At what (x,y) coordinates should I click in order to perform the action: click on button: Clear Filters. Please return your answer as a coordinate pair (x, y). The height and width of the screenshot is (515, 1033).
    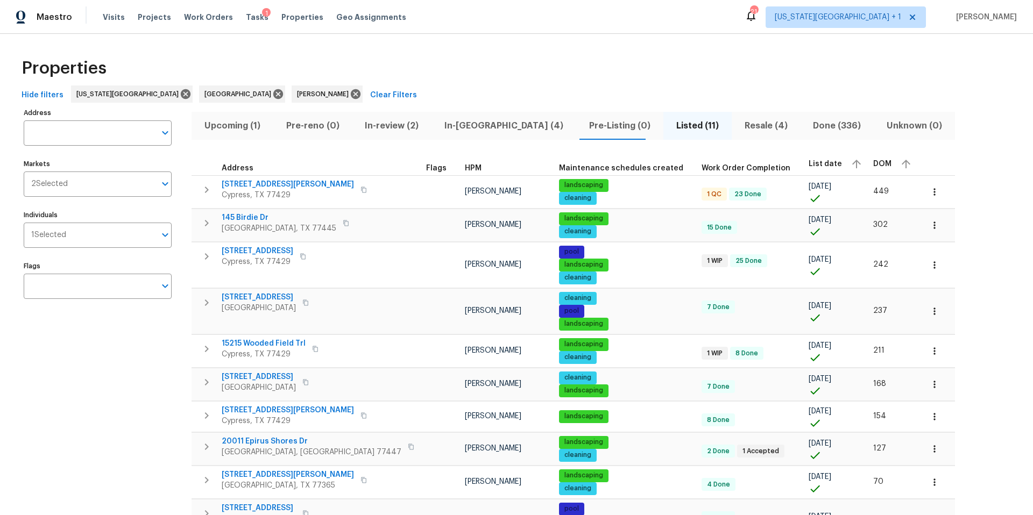
    Looking at the image, I should click on (393, 95).